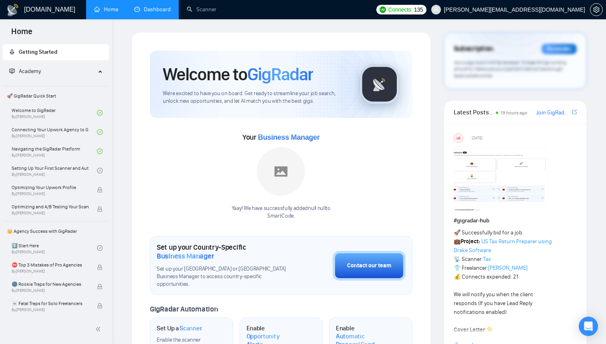 The image size is (606, 344). I want to click on p: SmartCode ., so click(281, 216).